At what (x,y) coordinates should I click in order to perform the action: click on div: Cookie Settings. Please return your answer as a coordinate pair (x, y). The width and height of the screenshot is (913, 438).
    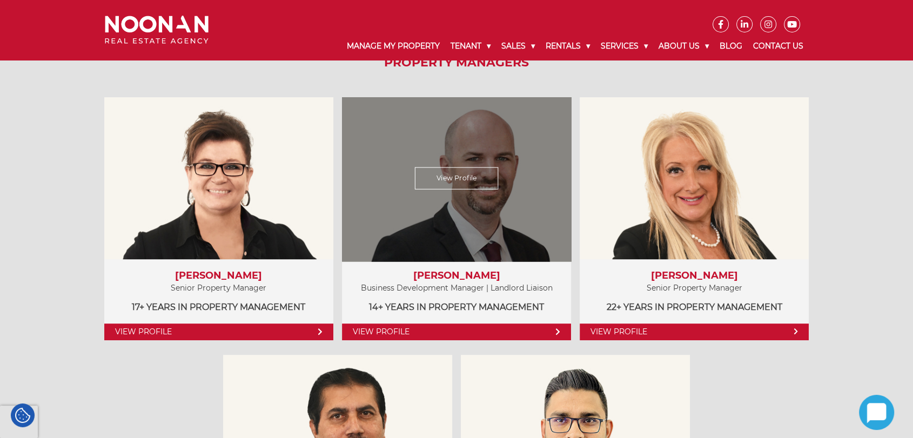
    Looking at the image, I should click on (23, 415).